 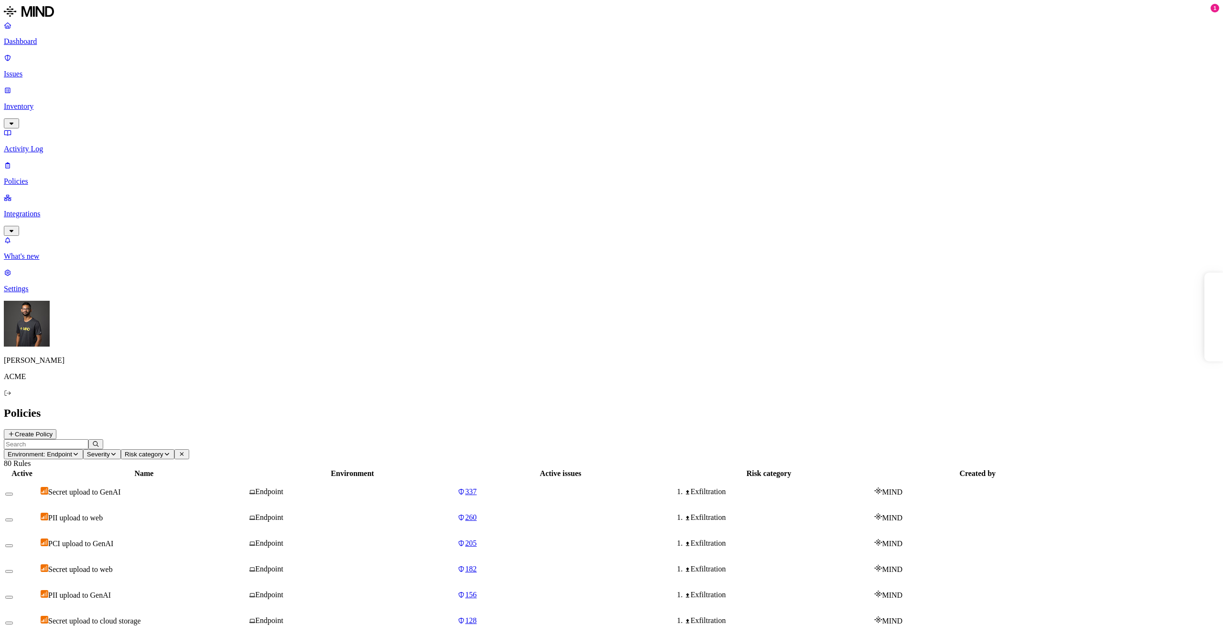 I want to click on p: Policies, so click(x=611, y=182).